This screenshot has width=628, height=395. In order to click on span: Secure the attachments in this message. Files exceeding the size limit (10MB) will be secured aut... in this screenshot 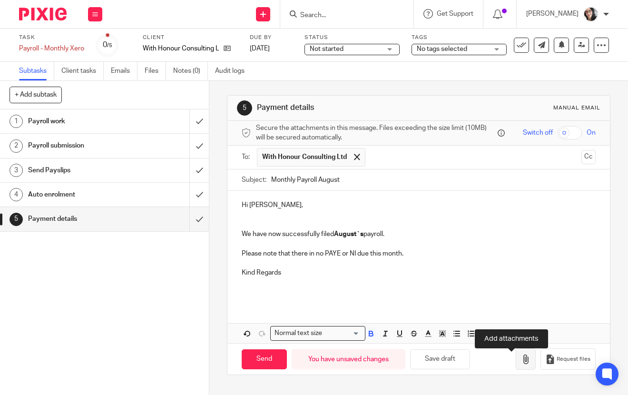, I will do `click(376, 133)`.